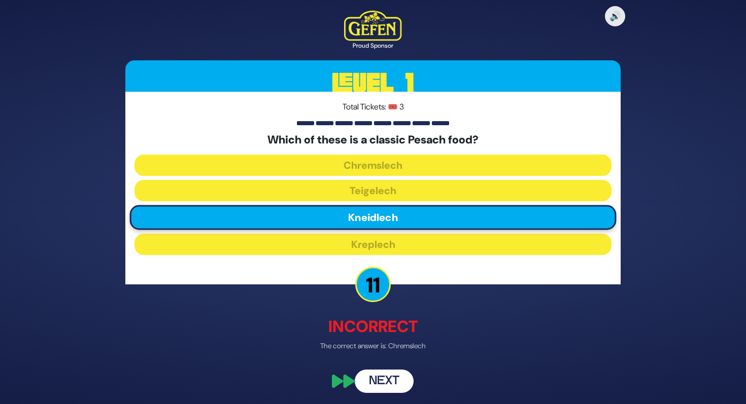  I want to click on p: The correct answer is: Chremslech, so click(373, 347).